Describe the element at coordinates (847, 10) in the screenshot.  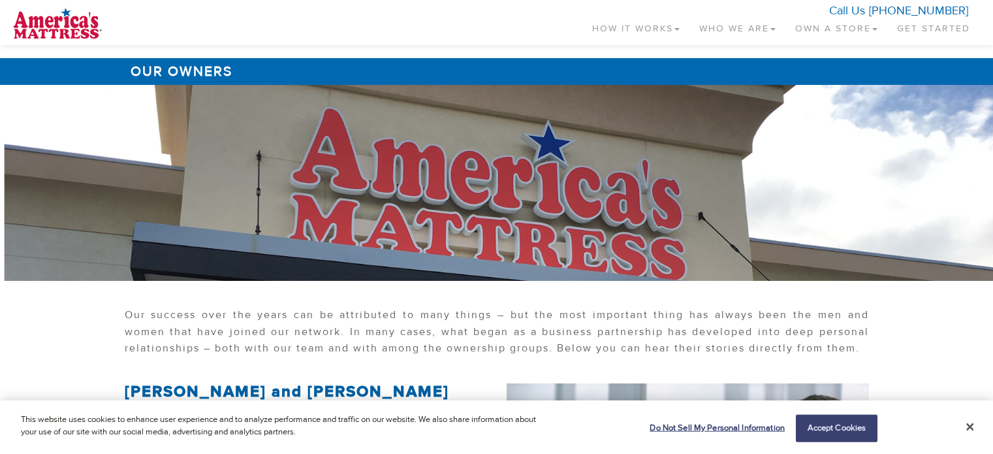
I see `span: Call Us` at that location.